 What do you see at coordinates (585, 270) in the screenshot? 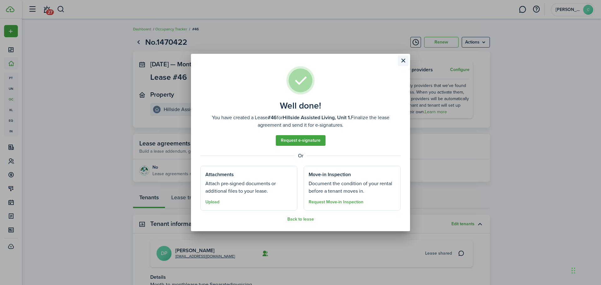
I see `div: Chat Widget` at bounding box center [585, 270].